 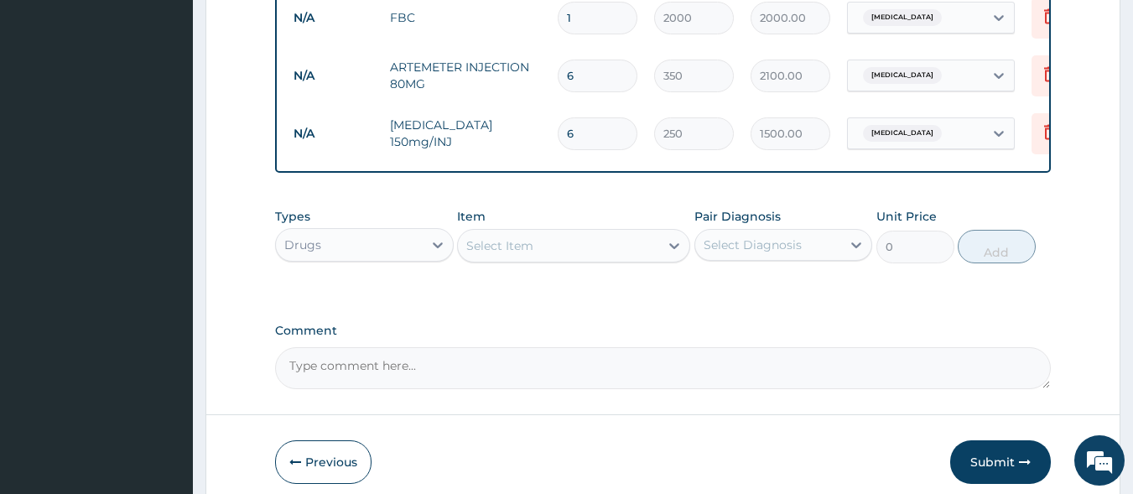 I want to click on button: Submit, so click(x=1001, y=462).